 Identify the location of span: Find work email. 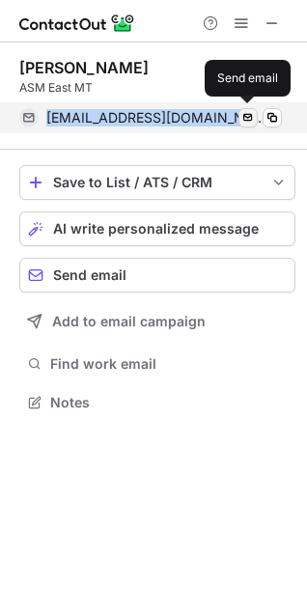
(169, 364).